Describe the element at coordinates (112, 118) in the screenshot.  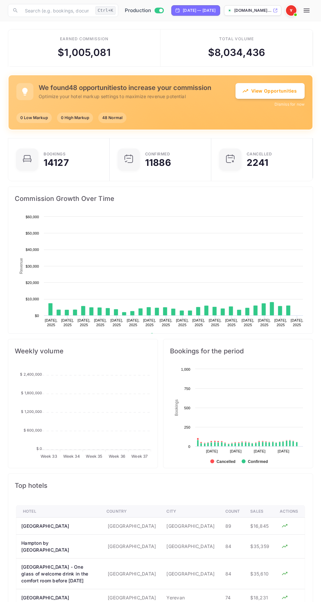
I see `span: 48 Normal` at that location.